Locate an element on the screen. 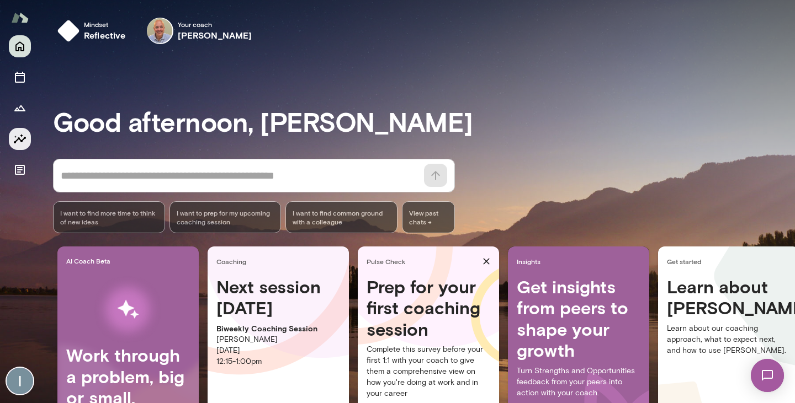 The height and width of the screenshot is (403, 795). div: I want to find more time to think of new ideas is located at coordinates (109, 217).